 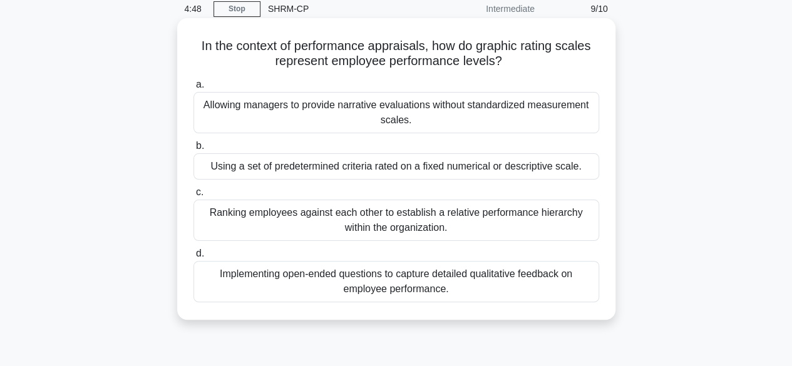 What do you see at coordinates (396, 282) in the screenshot?
I see `div: Implementing open-ended questions to capture detailed qualitative feedback on employee performance.` at bounding box center [396, 282].